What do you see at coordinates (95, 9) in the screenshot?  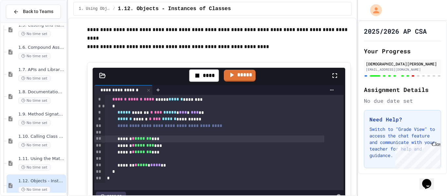 I see `span: 1. Using Objects and Methods` at bounding box center [95, 9].